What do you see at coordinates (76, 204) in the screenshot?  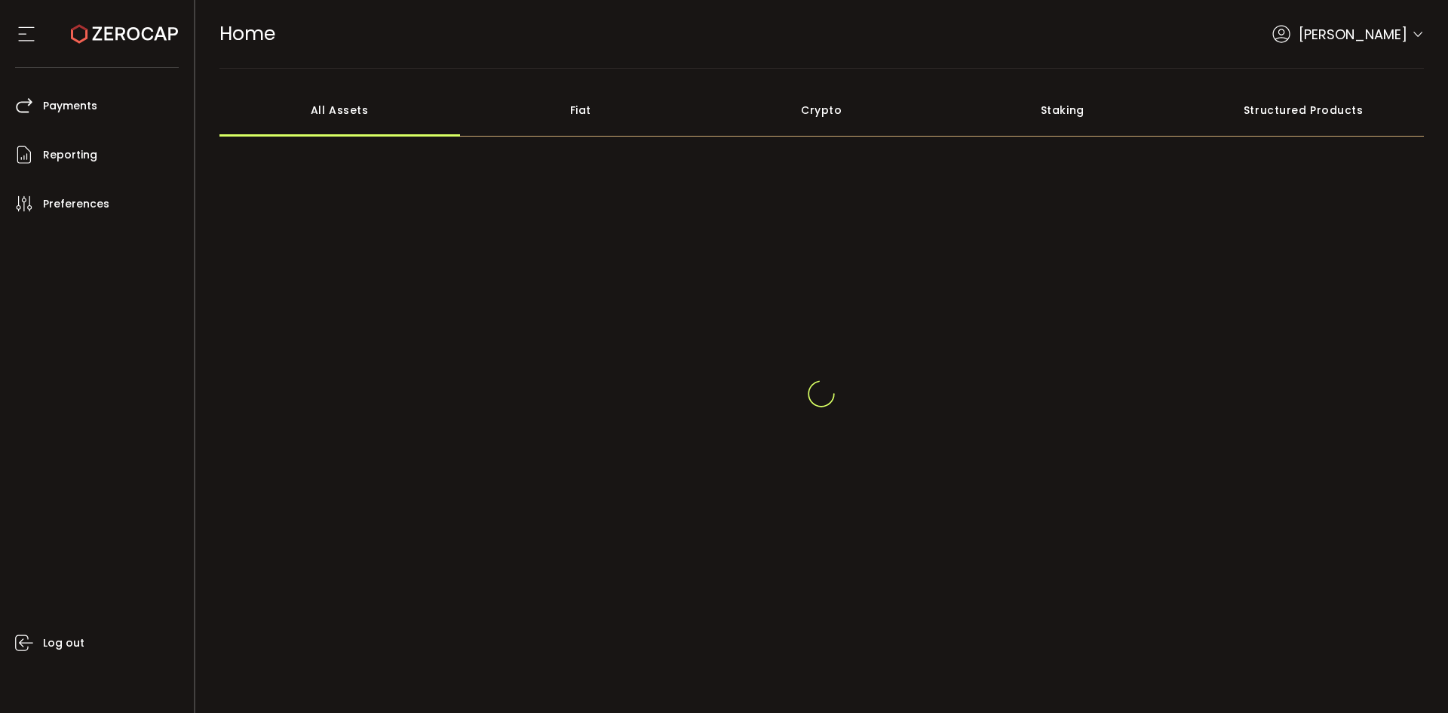 I see `span: Preferences` at bounding box center [76, 204].